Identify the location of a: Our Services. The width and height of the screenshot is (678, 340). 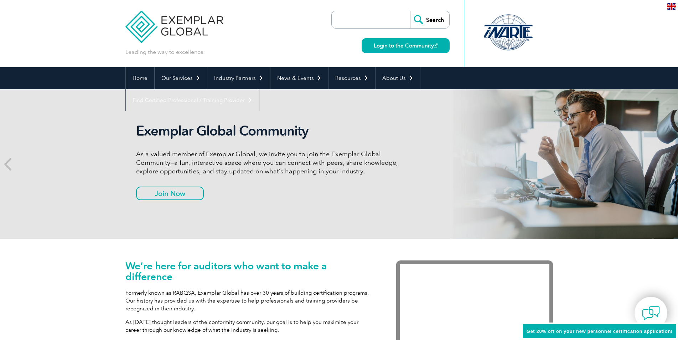
(181, 78).